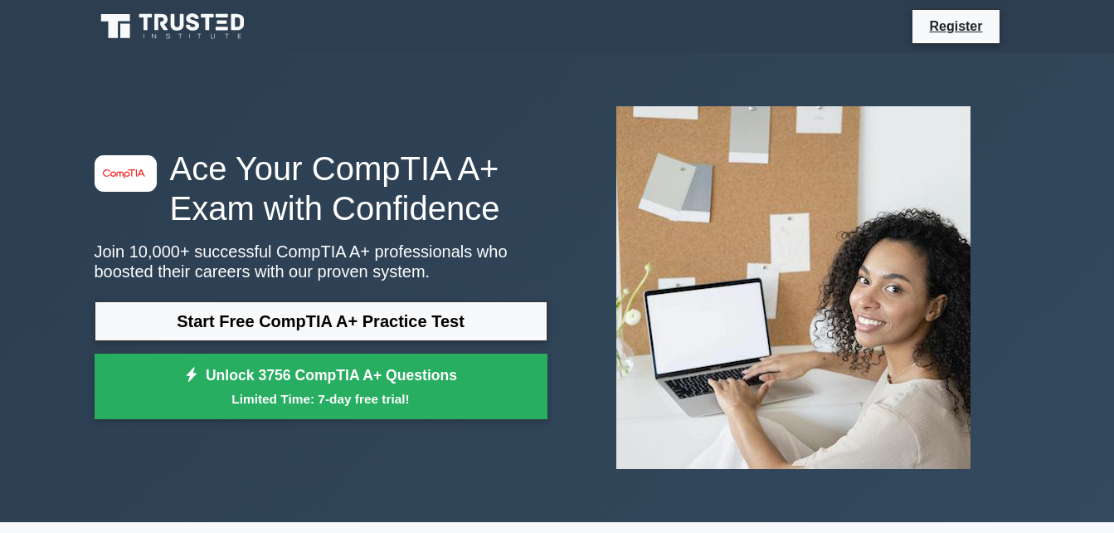 This screenshot has width=1114, height=533. I want to click on a: Unlock 3756 CompTIA A+ QuestionsLimited Time: 7-day free trial!, so click(321, 387).